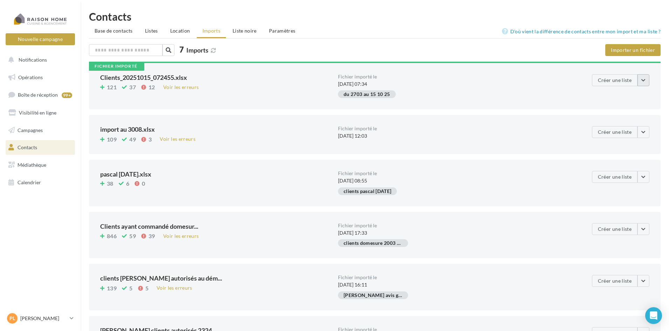 This screenshot has height=331, width=669. I want to click on span: 109, so click(112, 139).